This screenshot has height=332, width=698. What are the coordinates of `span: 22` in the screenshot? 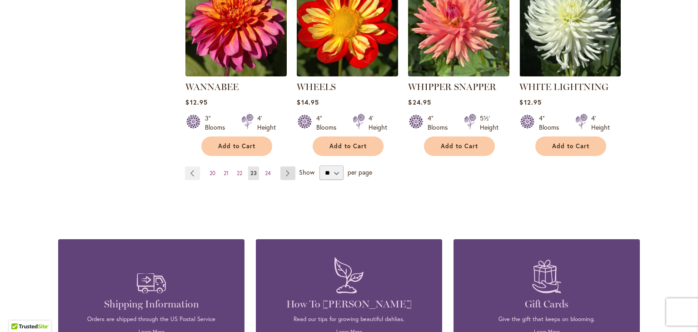 It's located at (239, 173).